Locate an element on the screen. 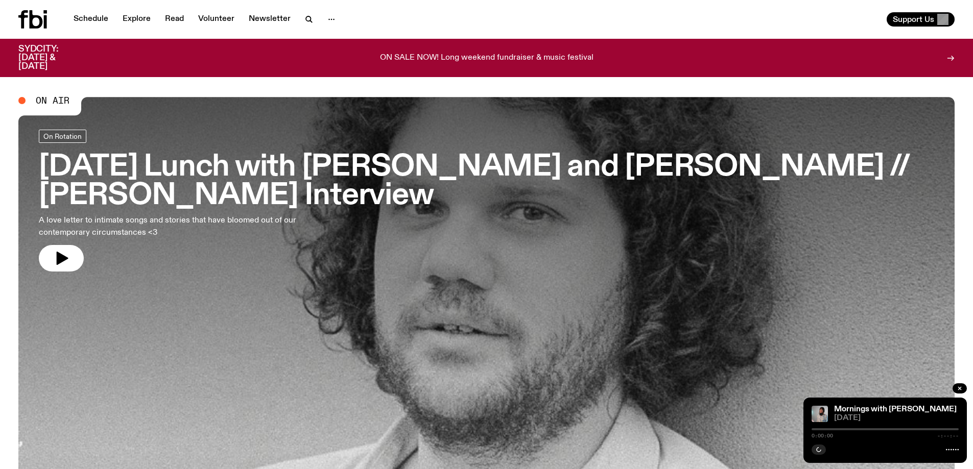  a: Explore is located at coordinates (136, 19).